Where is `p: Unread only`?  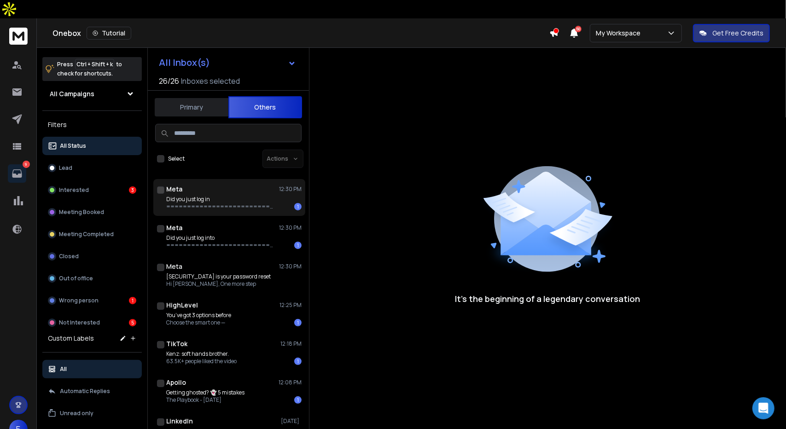
p: Unread only is located at coordinates (76, 414).